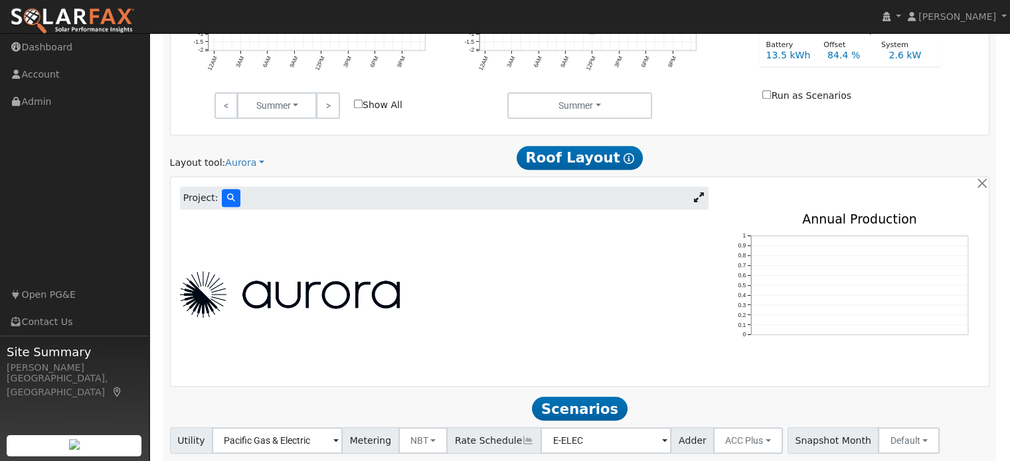  What do you see at coordinates (198, 163) in the screenshot?
I see `span: Layout tool:` at bounding box center [198, 163].